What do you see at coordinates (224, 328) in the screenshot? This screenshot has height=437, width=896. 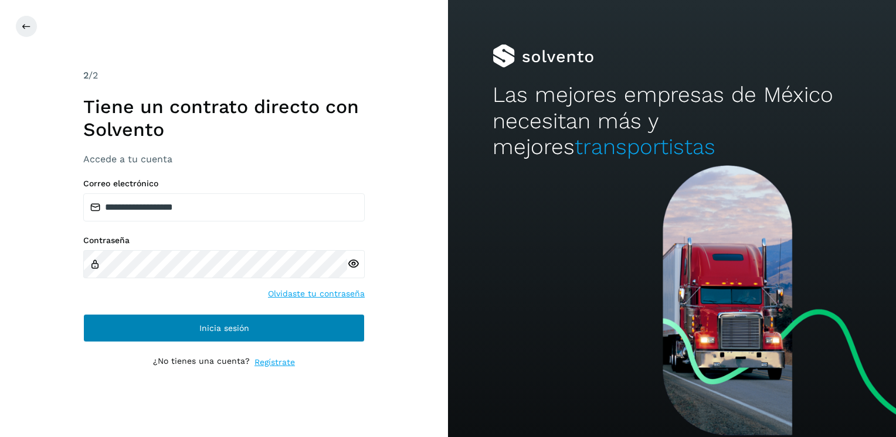 I see `button: Inicia sesión` at bounding box center [224, 328].